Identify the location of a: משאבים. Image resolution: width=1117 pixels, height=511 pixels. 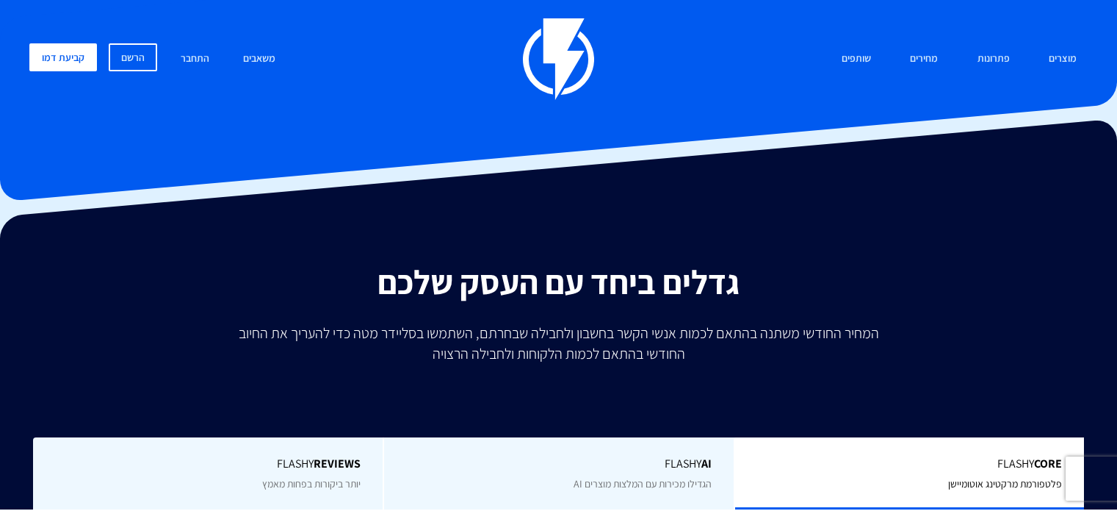
(259, 59).